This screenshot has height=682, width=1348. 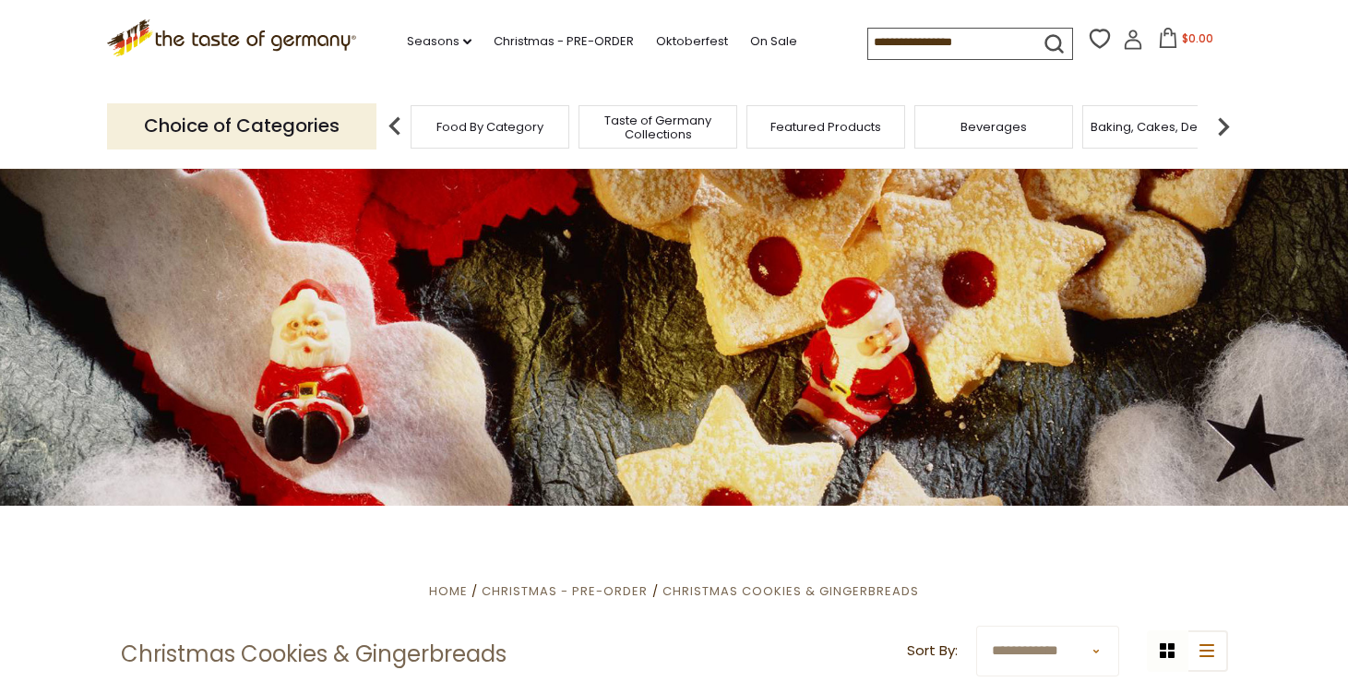 I want to click on a: On Sale, so click(x=773, y=42).